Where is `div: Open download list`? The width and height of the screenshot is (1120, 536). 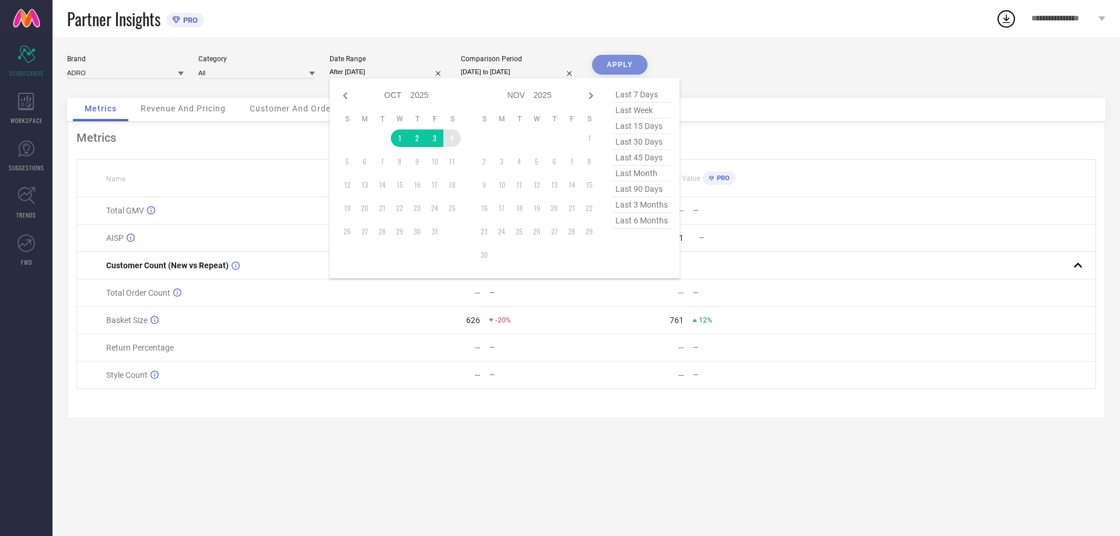
div: Open download list is located at coordinates (1006, 19).